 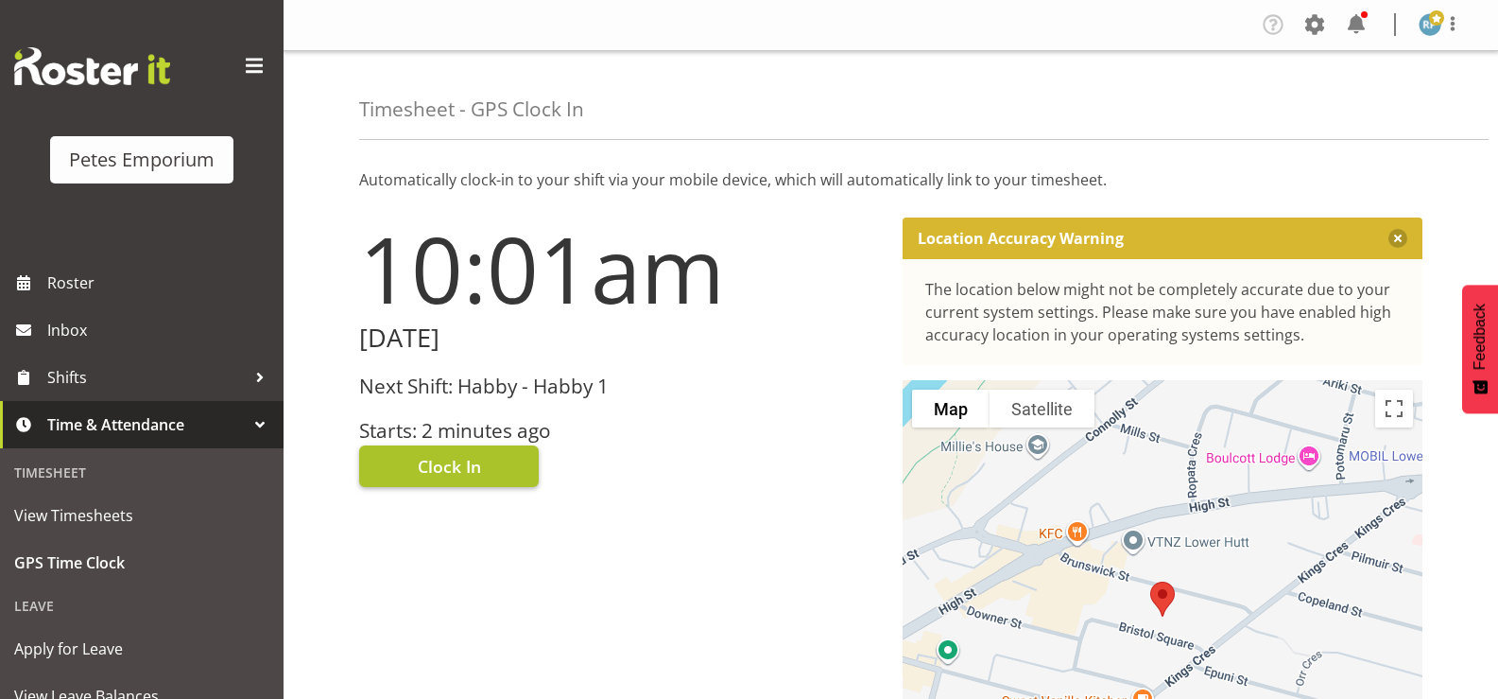 I want to click on span: GPS Time Clock, so click(x=142, y=562).